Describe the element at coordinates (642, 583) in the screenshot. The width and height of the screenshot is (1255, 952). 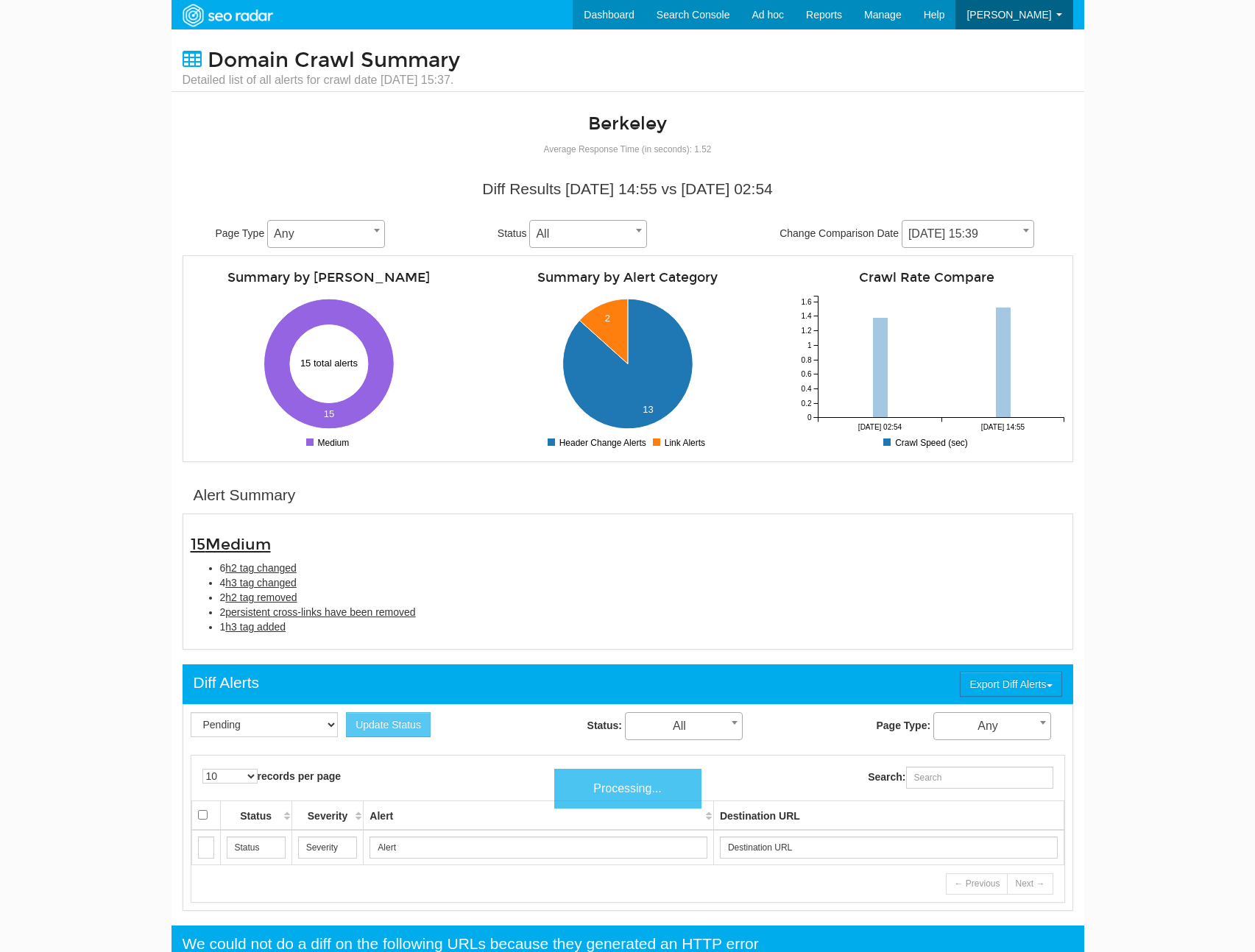
I see `li: 4` at that location.